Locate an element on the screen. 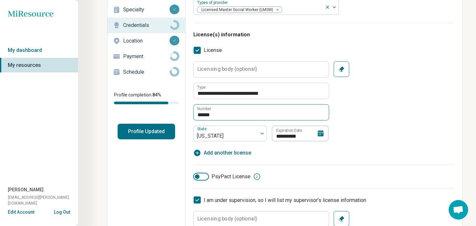  p: Credentials is located at coordinates (146, 25).